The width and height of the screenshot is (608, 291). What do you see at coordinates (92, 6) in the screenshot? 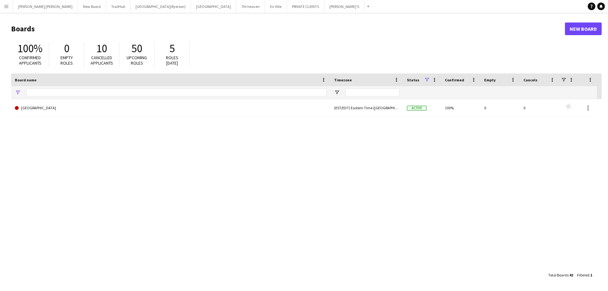
I see `button: New Board` at bounding box center [92, 6].